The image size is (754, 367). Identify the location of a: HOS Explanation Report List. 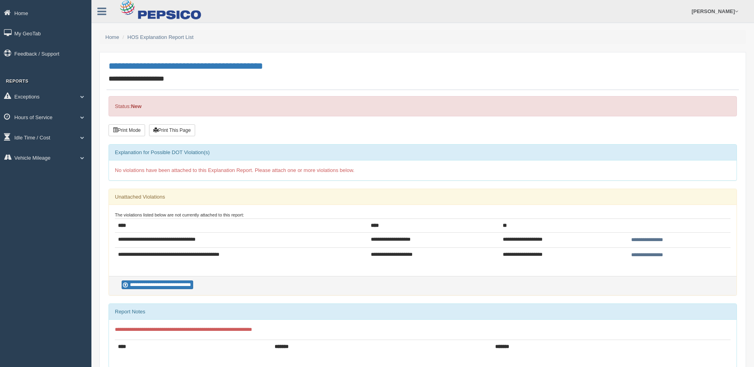
(161, 37).